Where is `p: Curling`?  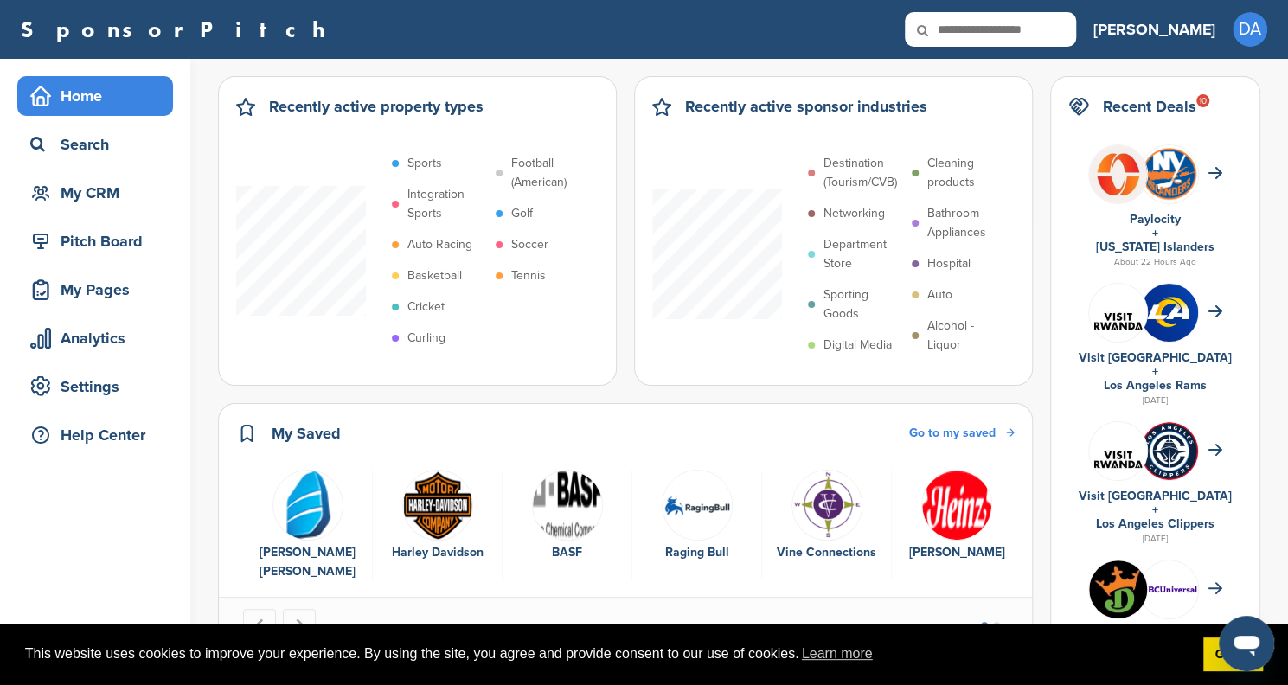
p: Curling is located at coordinates (427, 338).